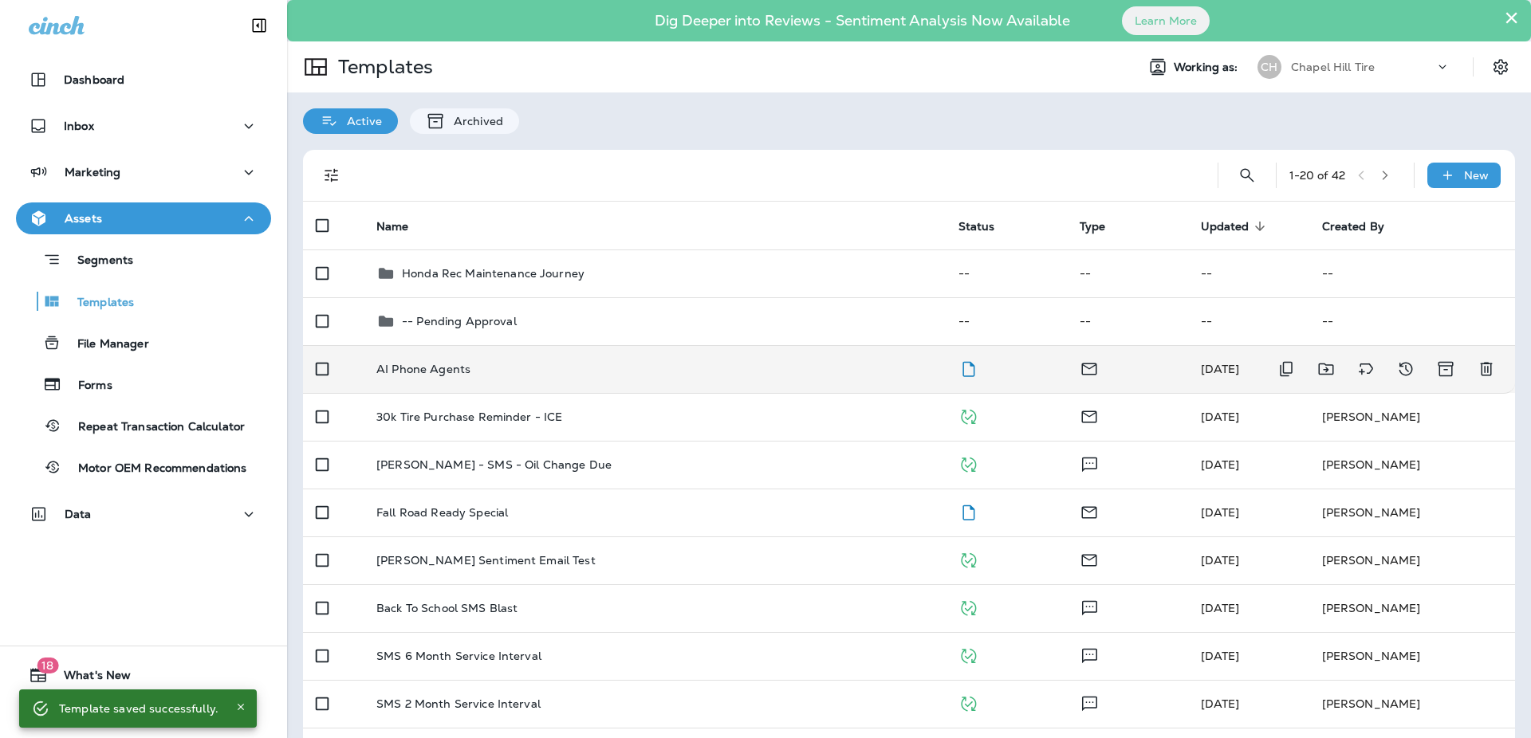 The height and width of the screenshot is (738, 1531). I want to click on button: Segments, so click(144, 259).